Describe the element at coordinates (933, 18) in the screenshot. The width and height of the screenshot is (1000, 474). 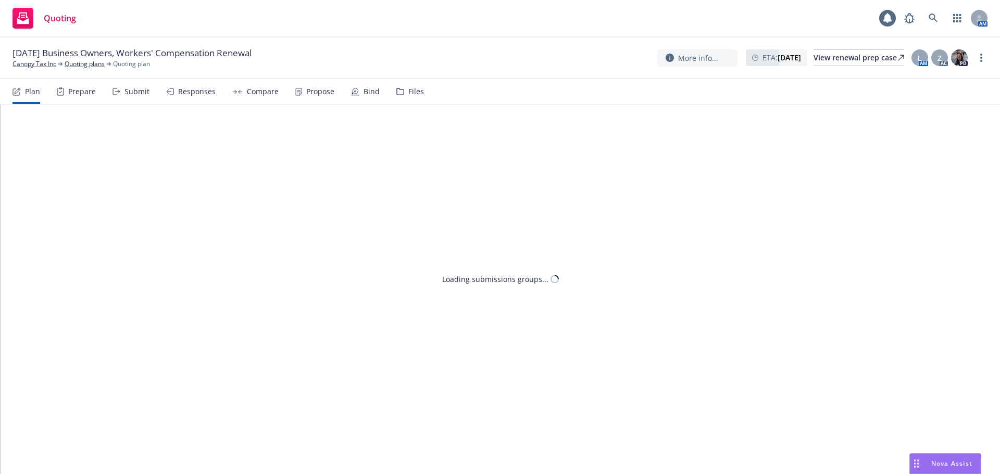
I see `a: Search` at that location.